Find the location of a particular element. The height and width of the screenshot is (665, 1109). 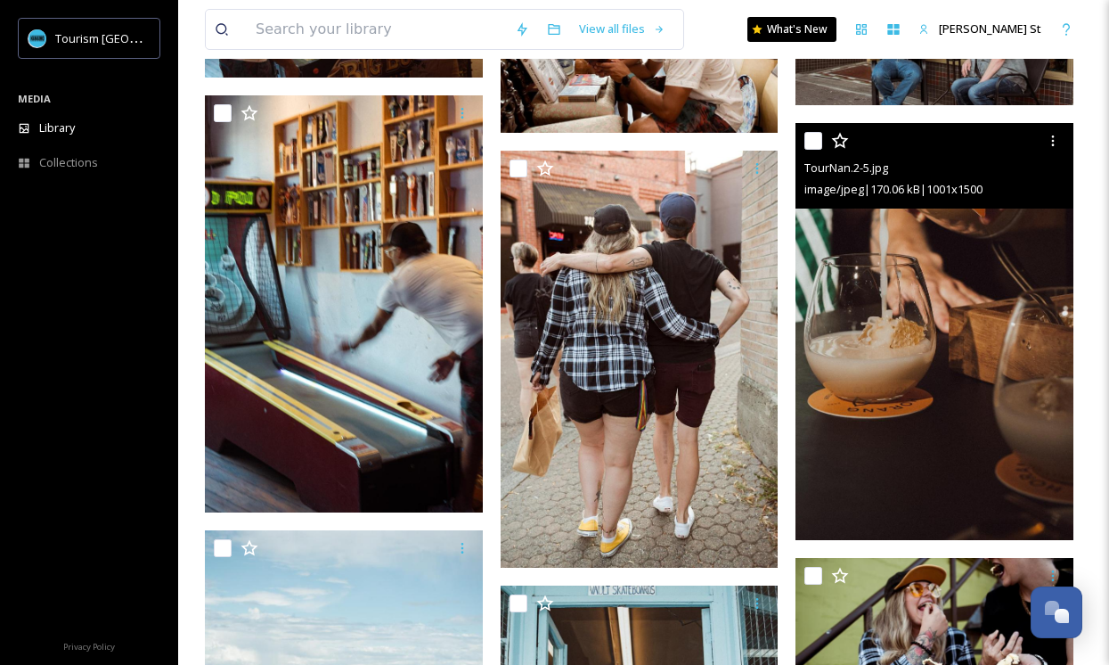

input: Search your library is located at coordinates (376, 29).